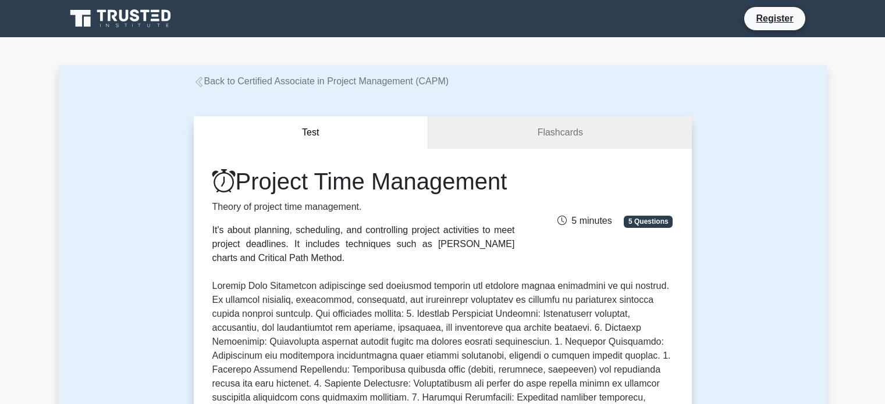 The height and width of the screenshot is (404, 885). I want to click on a: Flashcards, so click(560, 133).